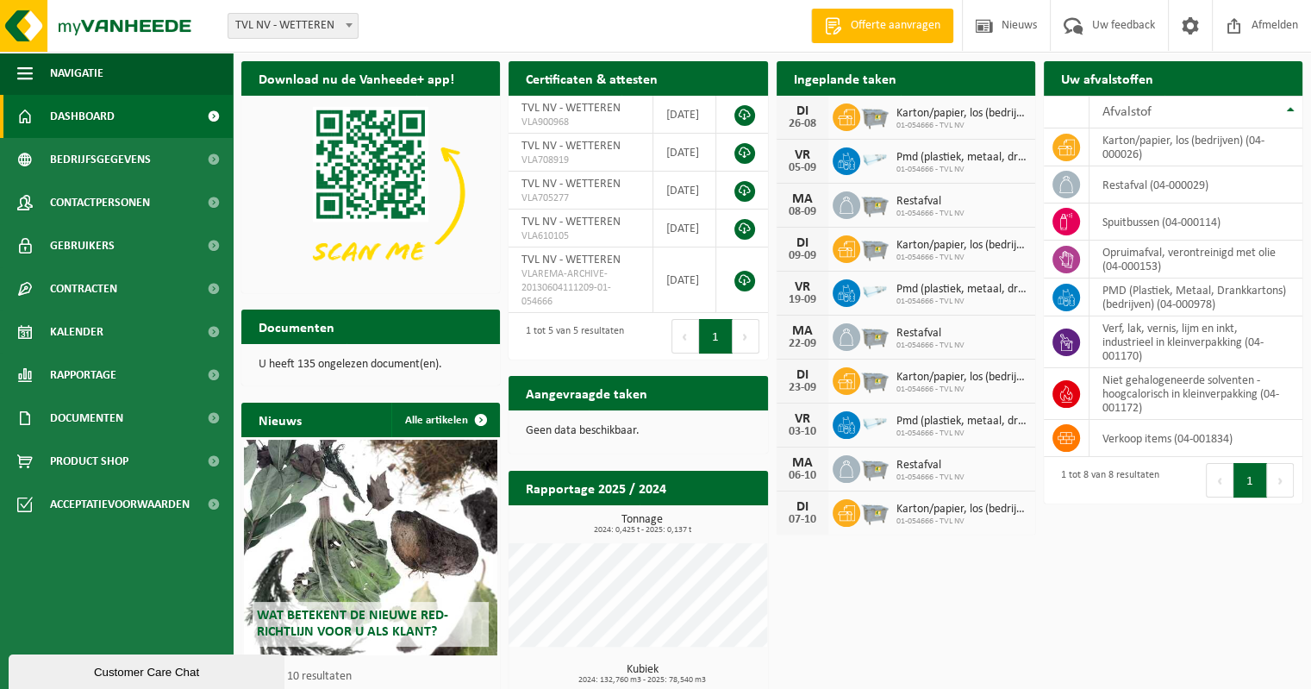  What do you see at coordinates (802, 432) in the screenshot?
I see `div: 03-10` at bounding box center [802, 432].